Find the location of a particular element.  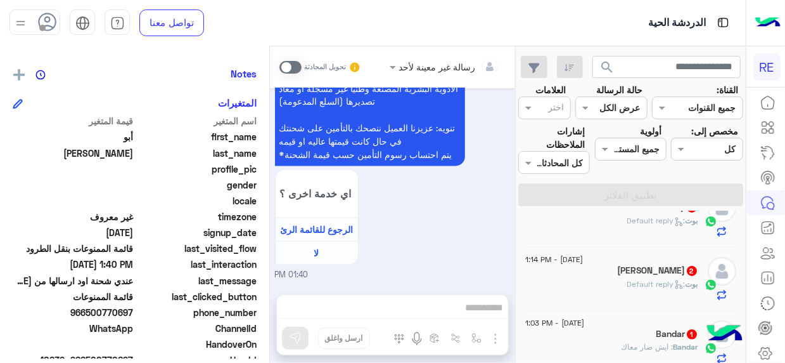

button: تطبيق الفلاتر is located at coordinates (631, 195).